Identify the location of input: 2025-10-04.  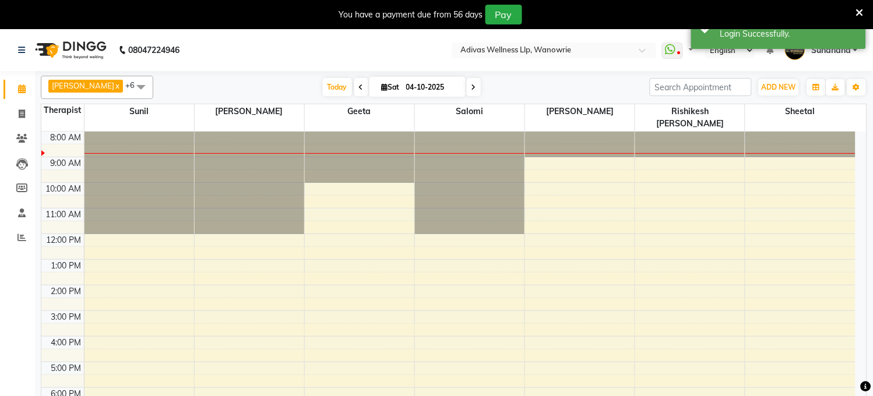
(432, 87).